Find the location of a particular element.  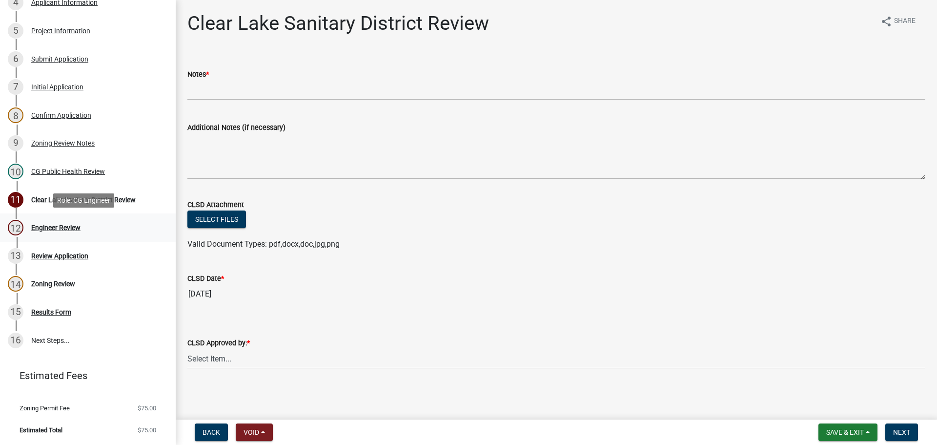

div: 7 is located at coordinates (16, 87).